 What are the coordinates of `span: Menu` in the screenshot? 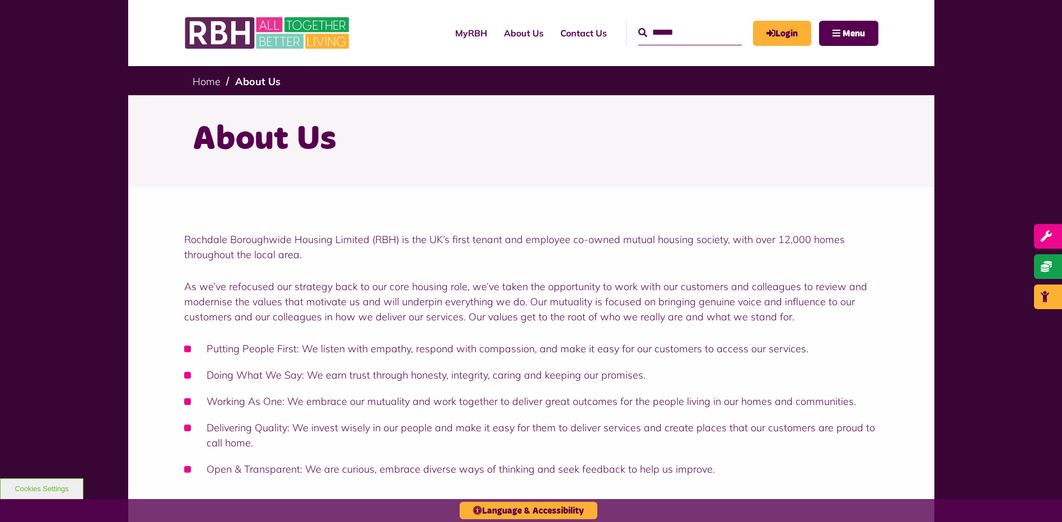 It's located at (854, 34).